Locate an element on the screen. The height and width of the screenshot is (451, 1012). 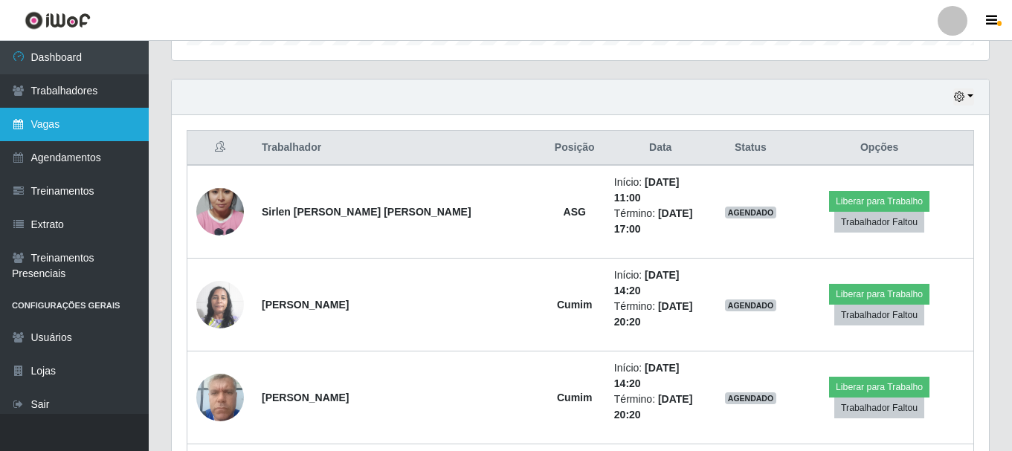
img: CoreUI Logo is located at coordinates (57, 20).